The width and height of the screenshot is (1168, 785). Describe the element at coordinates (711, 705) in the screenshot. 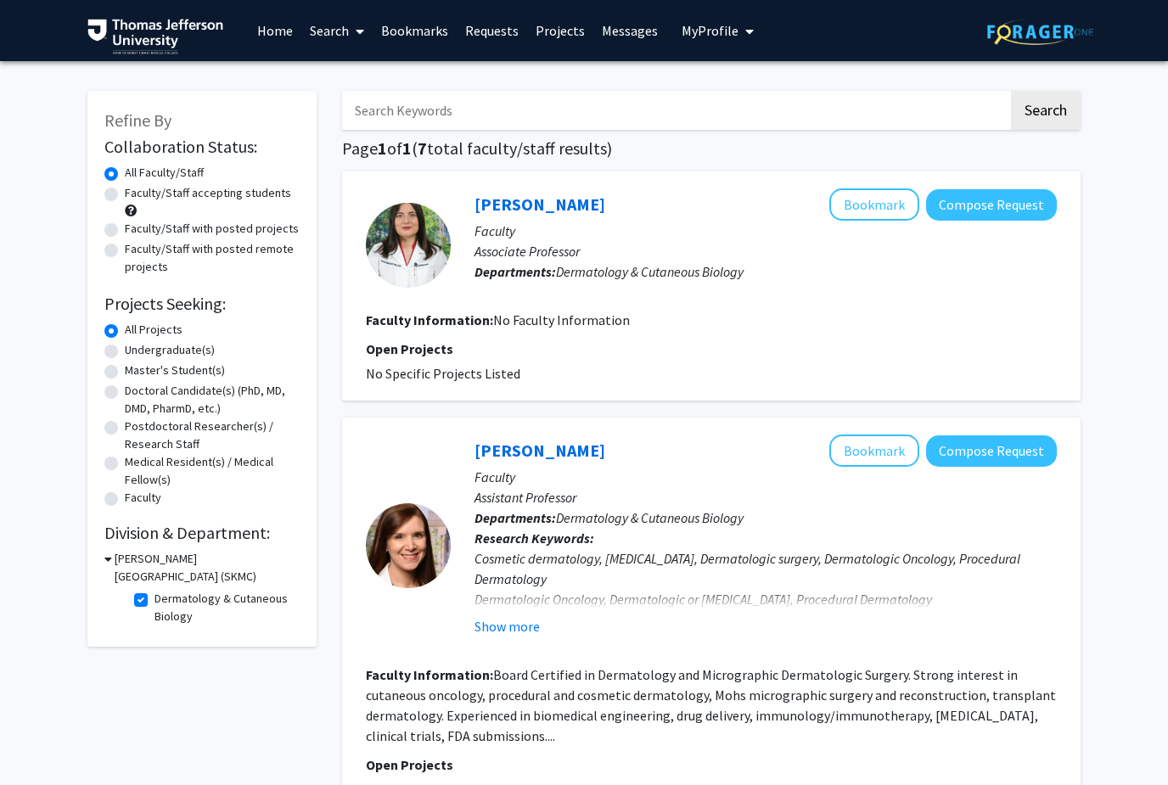

I see `fg-read-more: Board Certified in Dermatology and Micrographic Dermatologic Surgery. Strong interest in cutaneou...` at that location.